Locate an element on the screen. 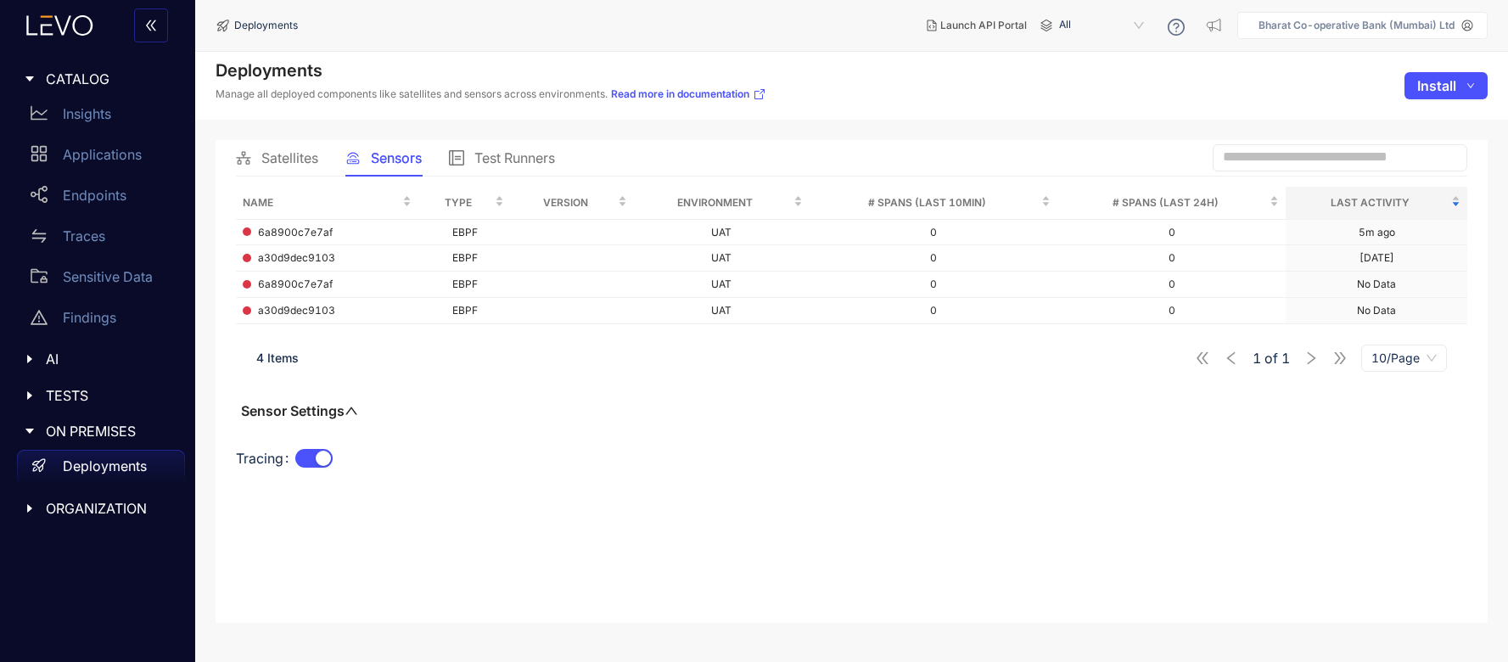  p: Deployments is located at coordinates (104, 466).